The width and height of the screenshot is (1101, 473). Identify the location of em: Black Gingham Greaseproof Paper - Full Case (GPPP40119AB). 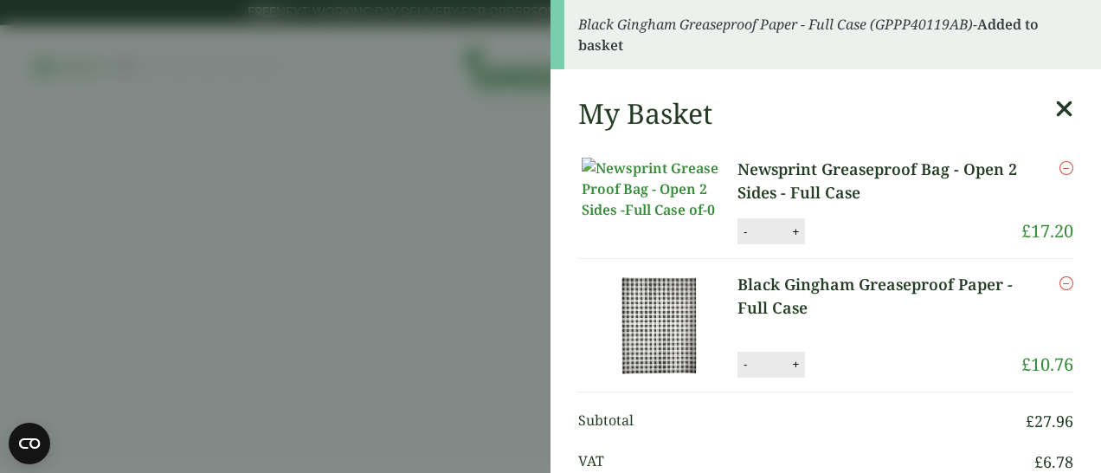
(776, 24).